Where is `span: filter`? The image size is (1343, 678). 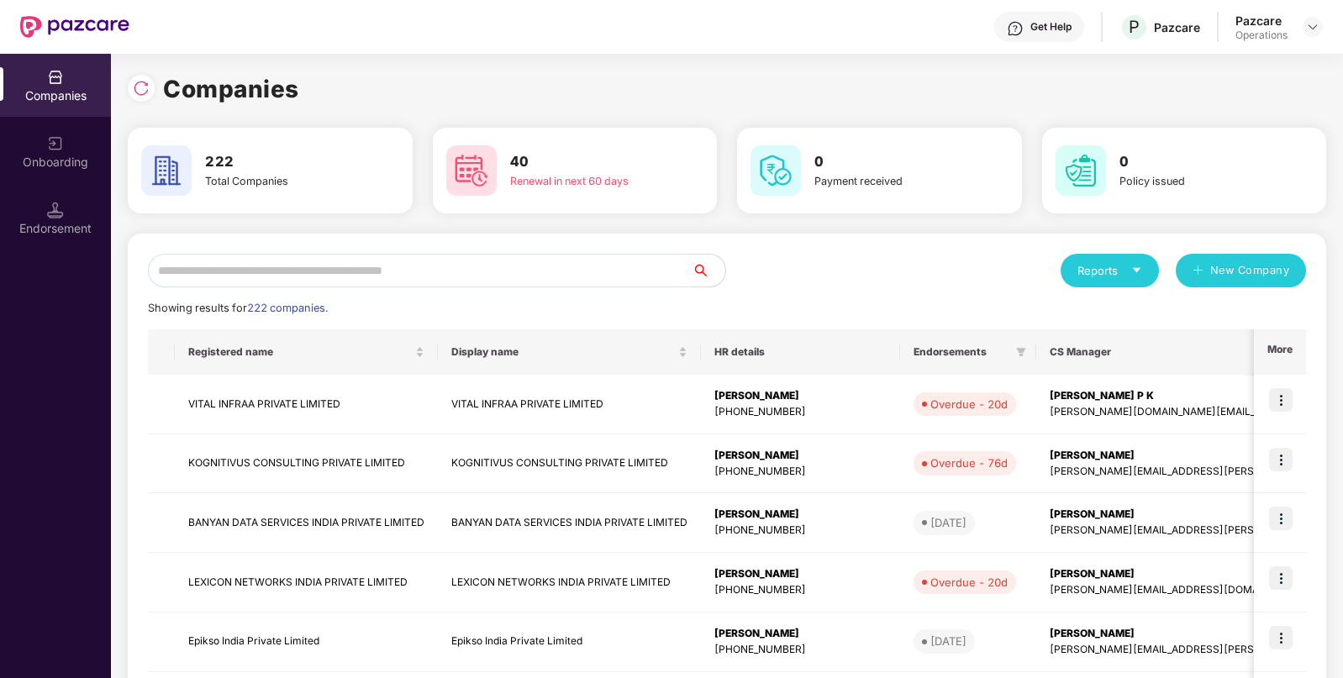 span: filter is located at coordinates (1021, 352).